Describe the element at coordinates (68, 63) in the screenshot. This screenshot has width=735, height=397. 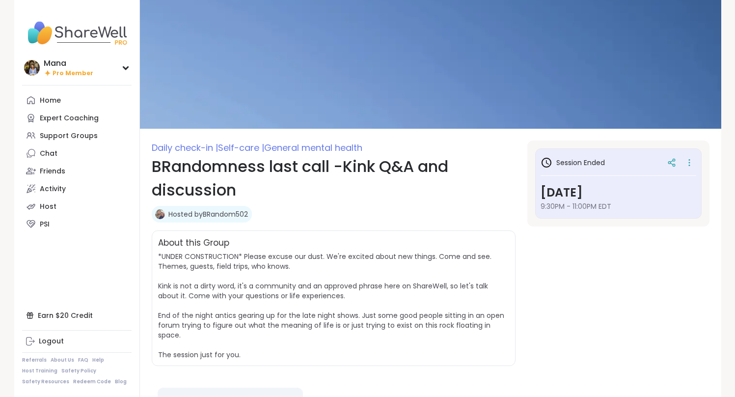
I see `div: Mana` at that location.